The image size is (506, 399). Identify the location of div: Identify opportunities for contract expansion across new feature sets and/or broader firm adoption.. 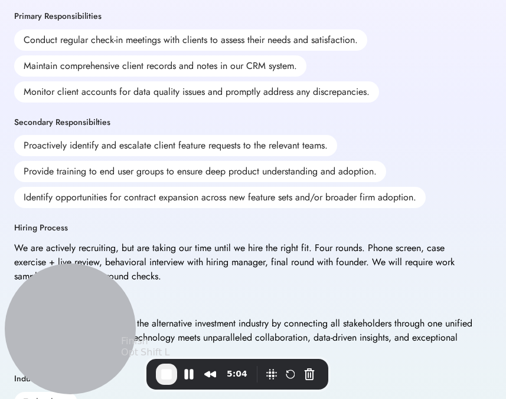
(220, 198).